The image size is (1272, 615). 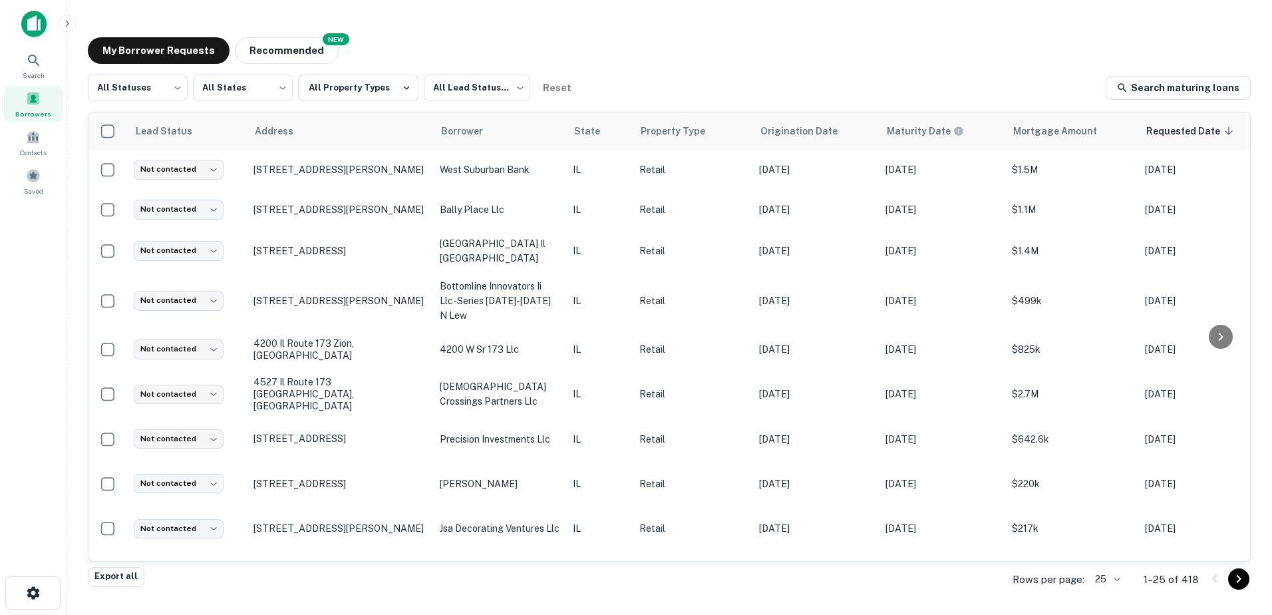 I want to click on span: Contacts, so click(x=33, y=152).